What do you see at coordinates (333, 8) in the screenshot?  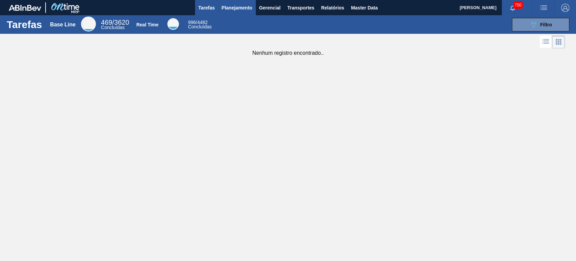 I see `span: Relatórios` at bounding box center [333, 8].